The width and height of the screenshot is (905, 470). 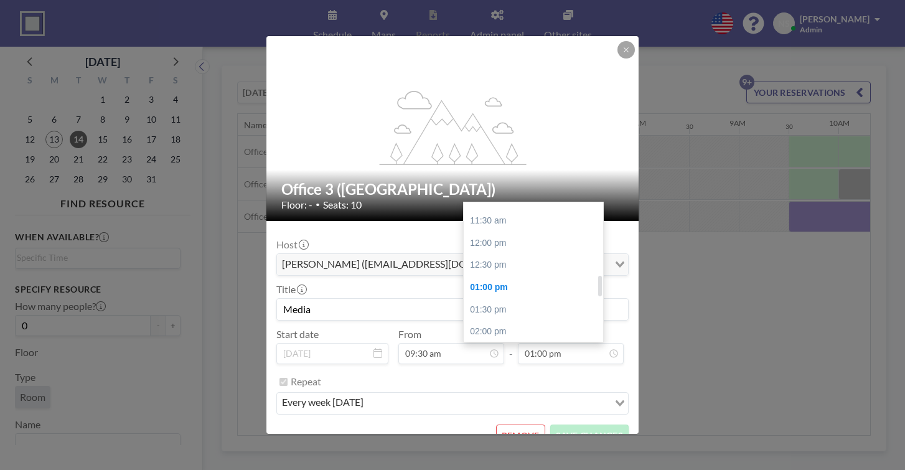 What do you see at coordinates (534, 310) in the screenshot?
I see `div: 01:30 pm` at bounding box center [534, 310].